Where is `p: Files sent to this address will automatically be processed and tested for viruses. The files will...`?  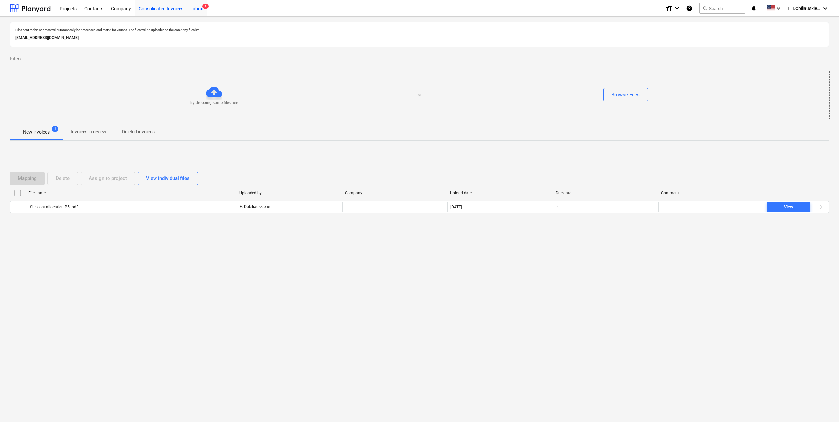 p: Files sent to this address will automatically be processed and tested for viruses. The files will... is located at coordinates (419, 30).